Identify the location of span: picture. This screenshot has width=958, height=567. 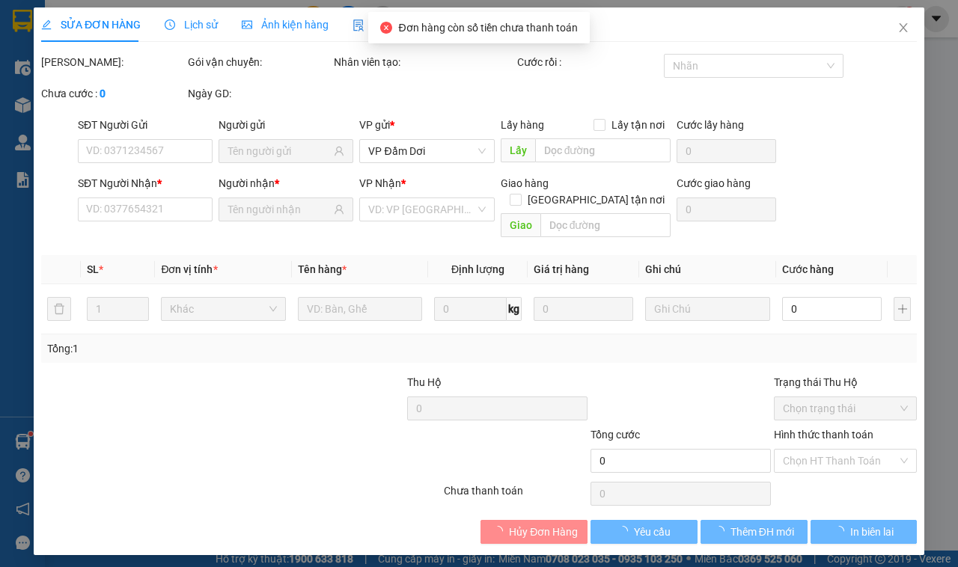
(247, 25).